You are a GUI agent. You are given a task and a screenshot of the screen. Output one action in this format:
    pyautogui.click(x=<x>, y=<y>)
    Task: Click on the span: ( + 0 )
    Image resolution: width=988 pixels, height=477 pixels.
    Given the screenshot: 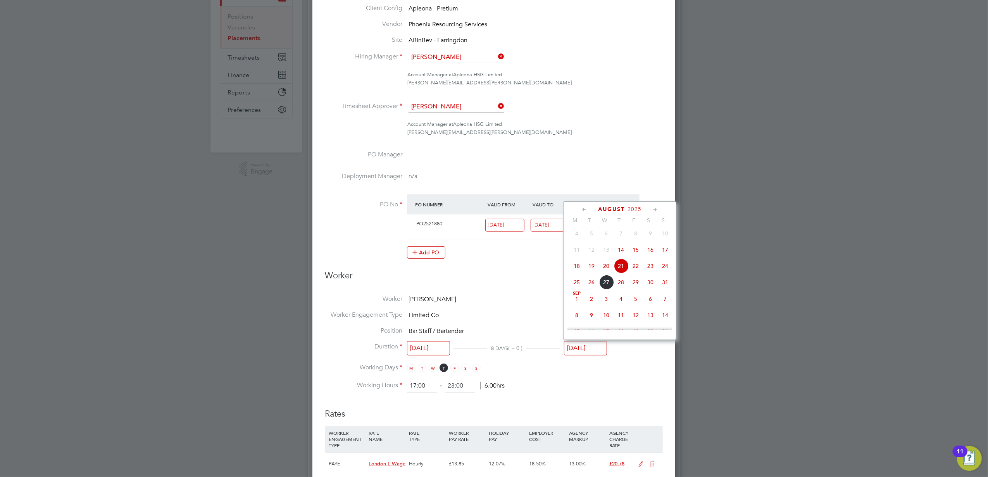 What is the action you would take?
    pyautogui.click(x=515, y=348)
    